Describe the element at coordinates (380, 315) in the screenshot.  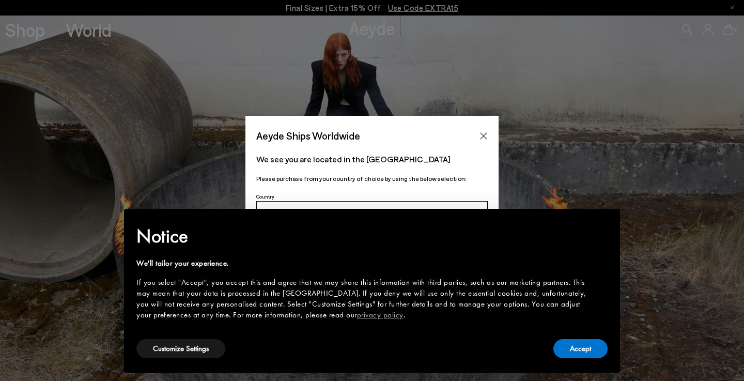
I see `a: privacy policy` at that location.